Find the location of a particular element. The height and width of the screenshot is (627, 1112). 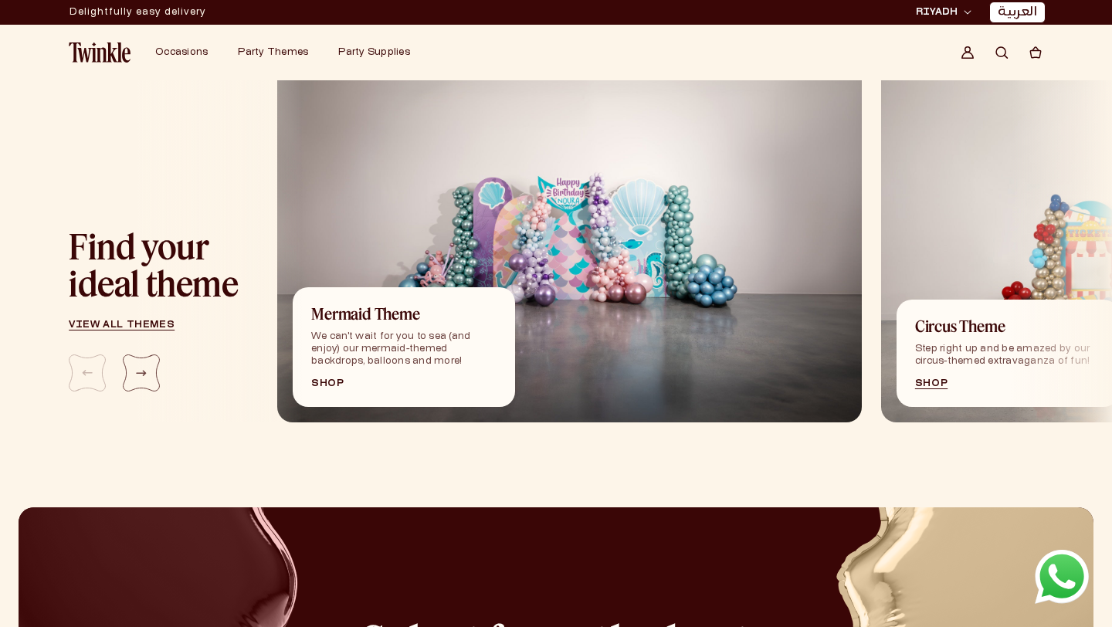

span: RIYADH is located at coordinates (937, 12).